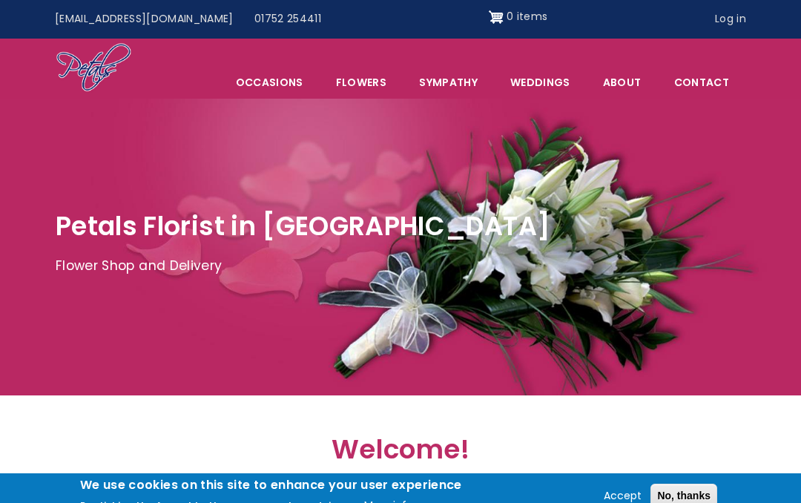 The height and width of the screenshot is (503, 801). Describe the element at coordinates (361, 82) in the screenshot. I see `a: Flowers` at that location.